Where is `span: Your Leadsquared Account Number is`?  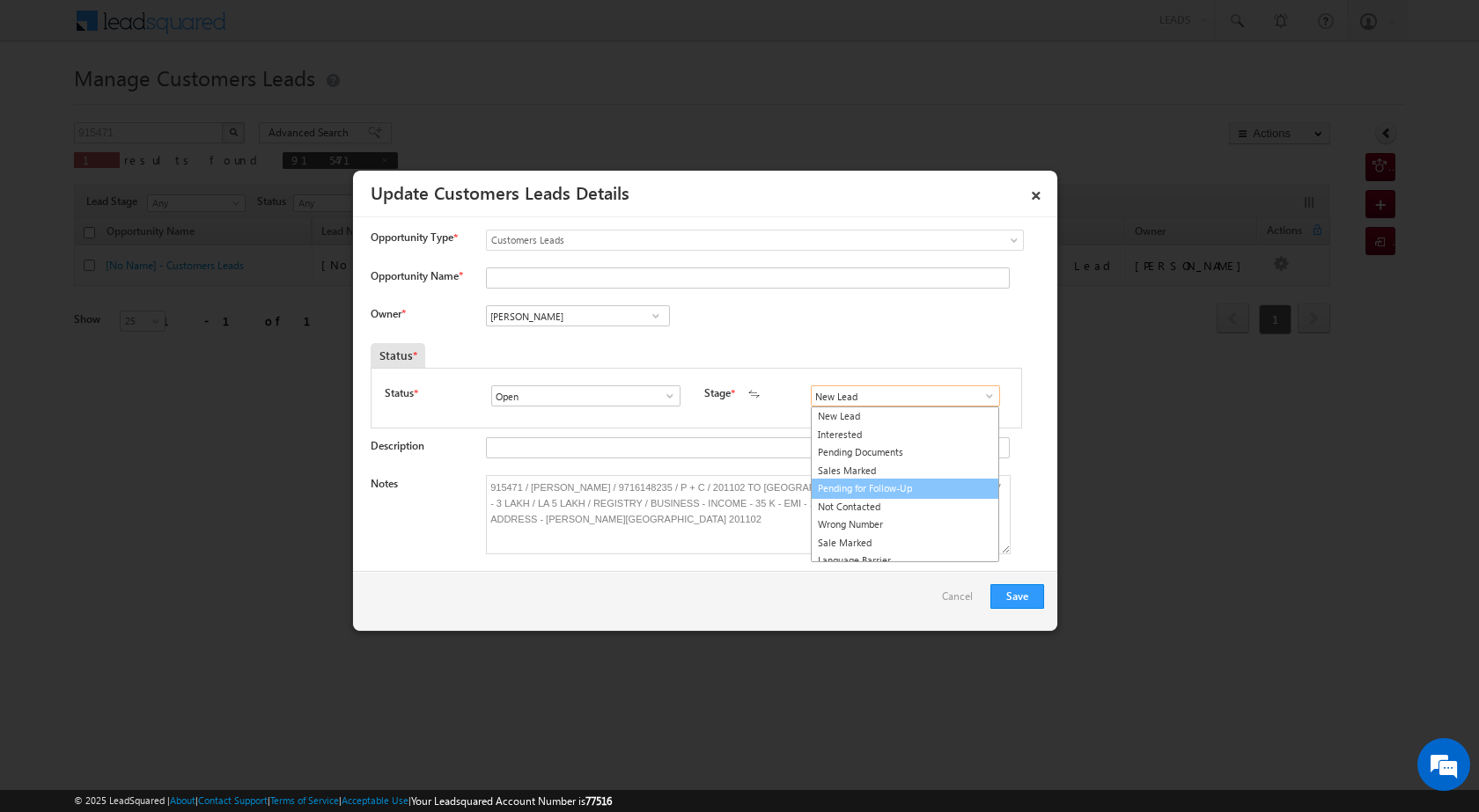 span: Your Leadsquared Account Number is is located at coordinates (511, 800).